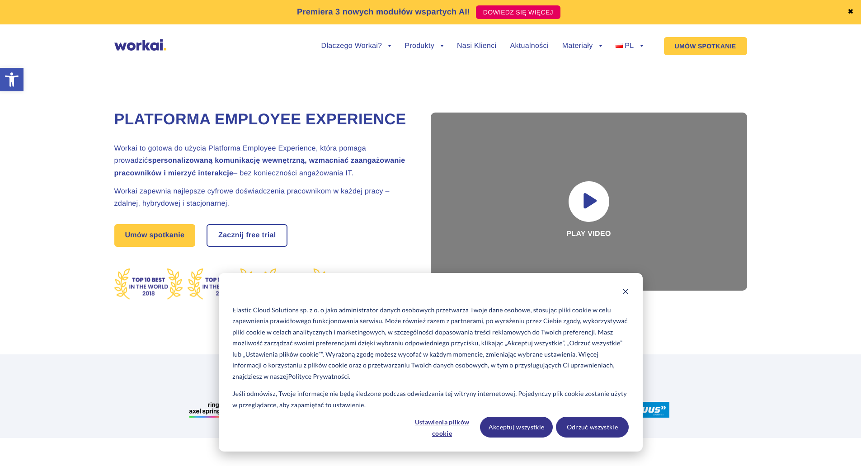 The image size is (861, 466). I want to click on button: Odrzuć wszystkie, so click(592, 427).